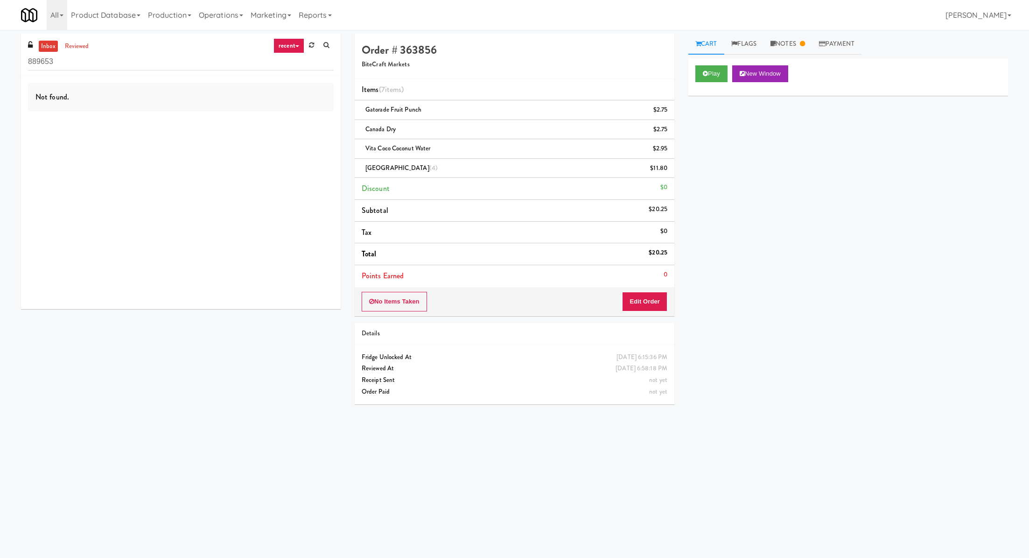  Describe the element at coordinates (659, 168) in the screenshot. I see `div: $11.80` at that location.